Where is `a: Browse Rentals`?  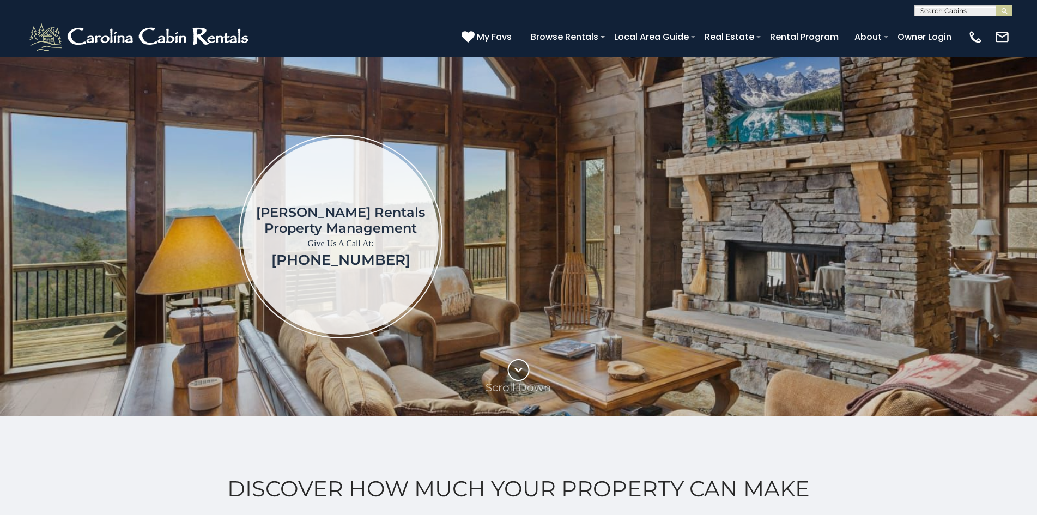 a: Browse Rentals is located at coordinates (565, 37).